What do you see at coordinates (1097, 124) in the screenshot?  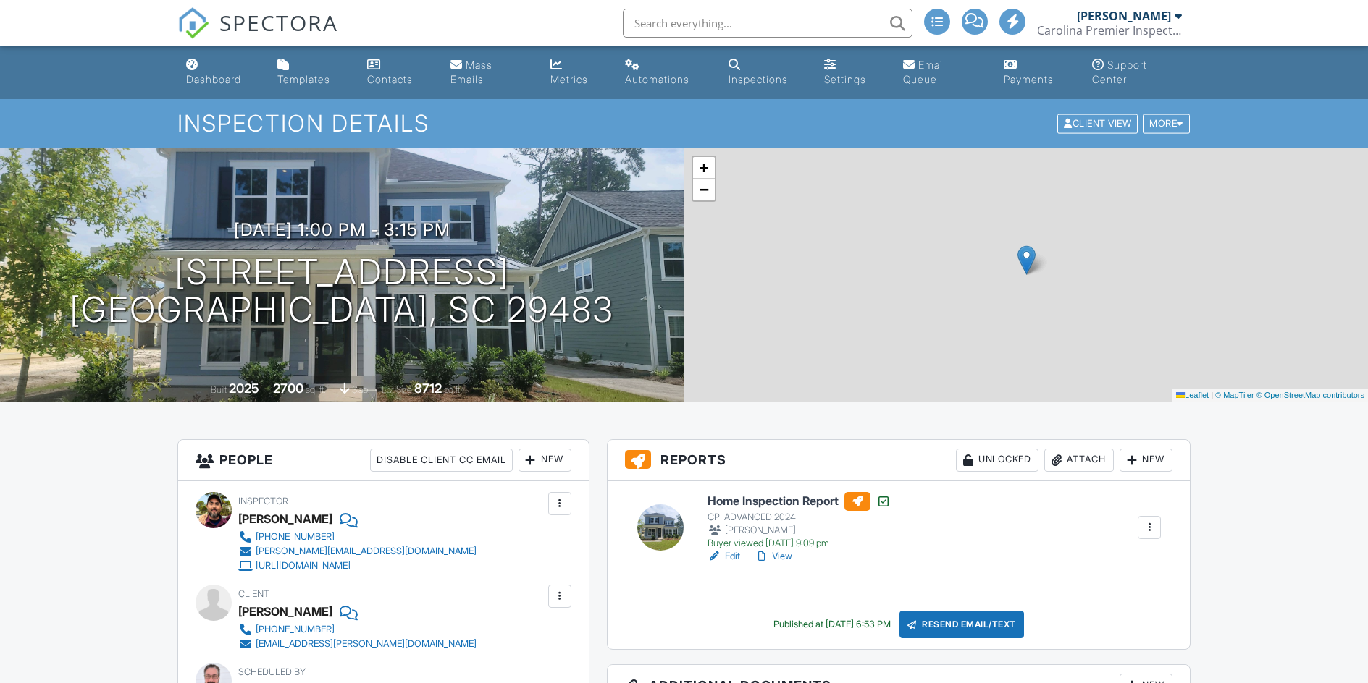 I see `div: Client View` at bounding box center [1097, 124].